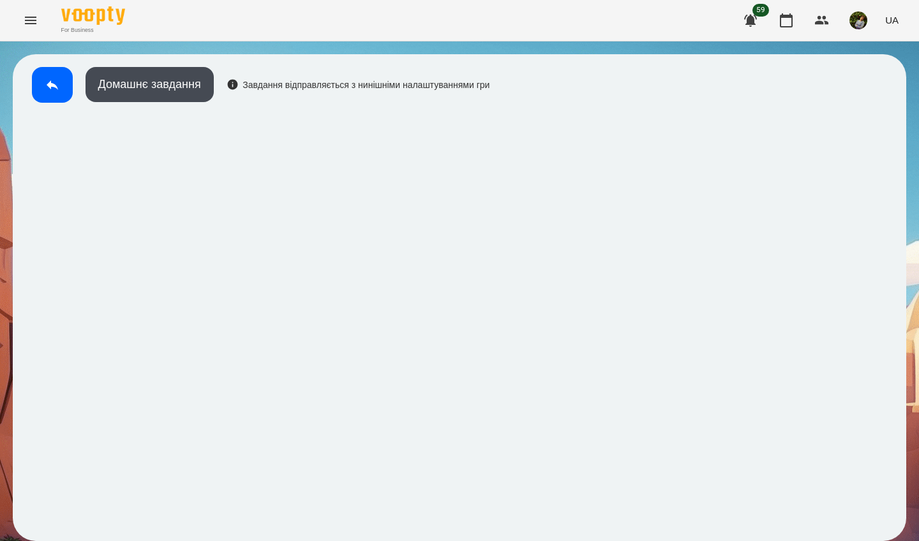 Image resolution: width=919 pixels, height=541 pixels. I want to click on span: UA, so click(892, 20).